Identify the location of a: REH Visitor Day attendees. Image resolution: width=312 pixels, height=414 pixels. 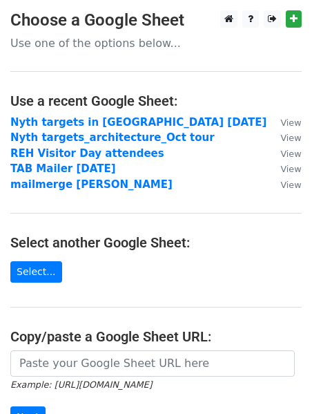
(87, 153).